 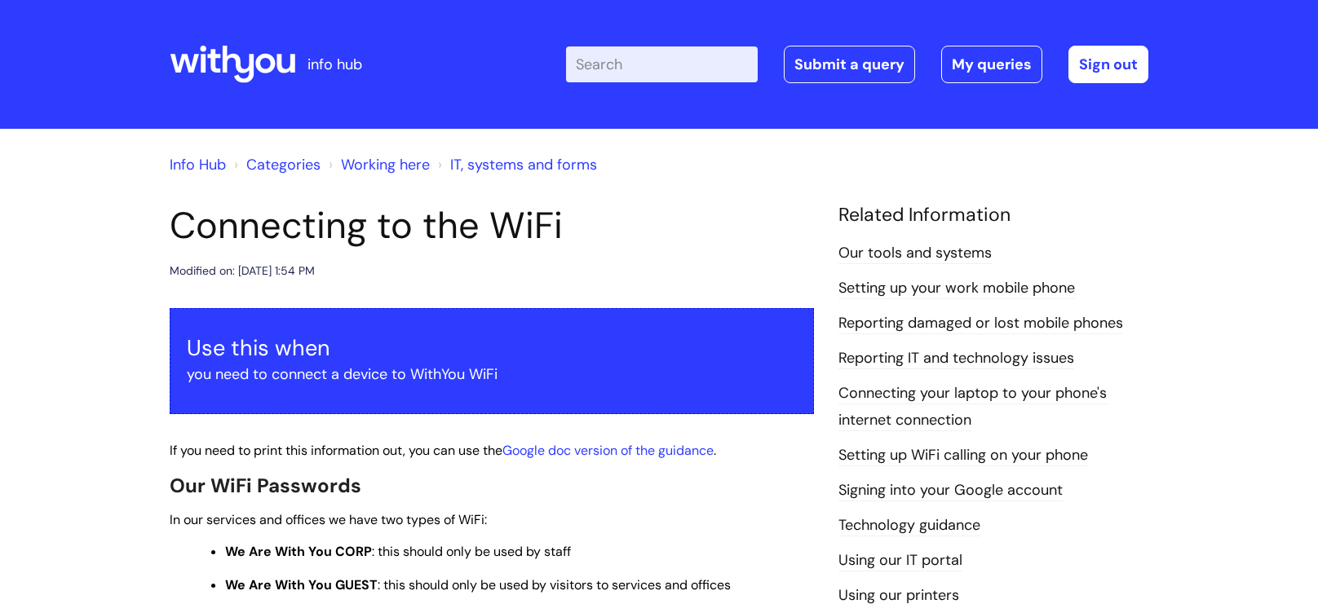 I want to click on input: Search, so click(x=661, y=64).